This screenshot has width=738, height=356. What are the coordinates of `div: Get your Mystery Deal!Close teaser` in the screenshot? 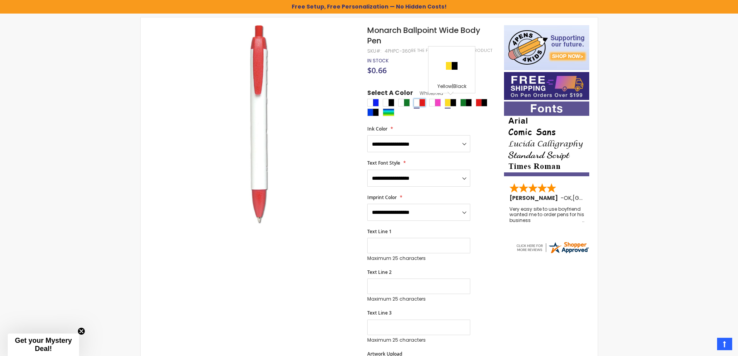 It's located at (43, 345).